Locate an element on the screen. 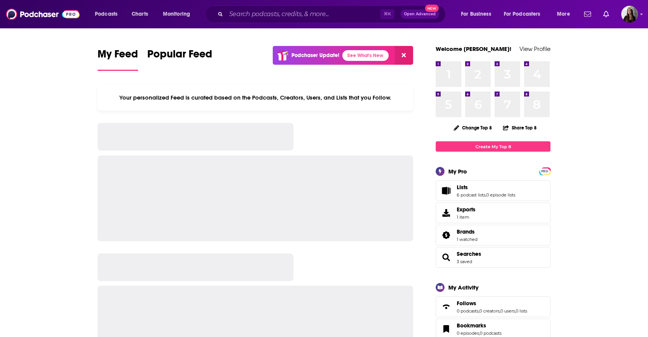 The width and height of the screenshot is (648, 337). a: 0 creators is located at coordinates (489, 311).